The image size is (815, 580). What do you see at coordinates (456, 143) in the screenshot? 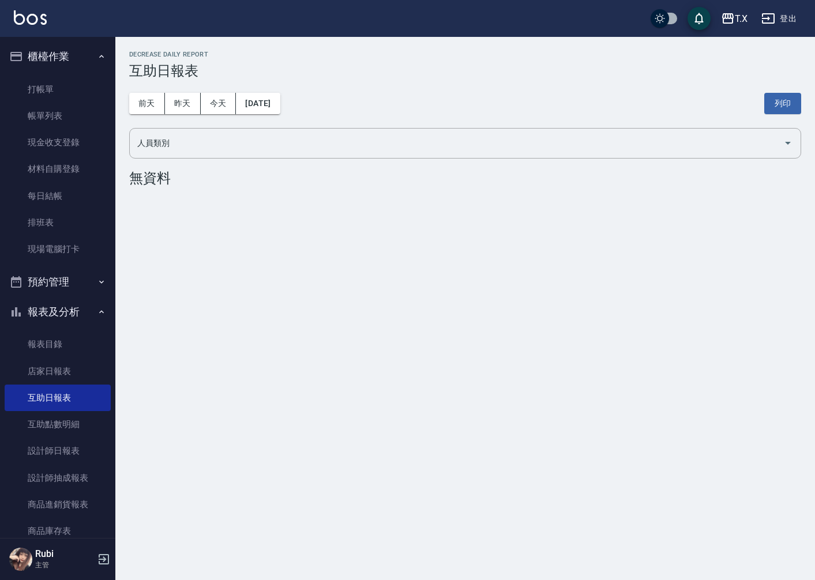
I see `input: 人員名稱` at bounding box center [456, 143].